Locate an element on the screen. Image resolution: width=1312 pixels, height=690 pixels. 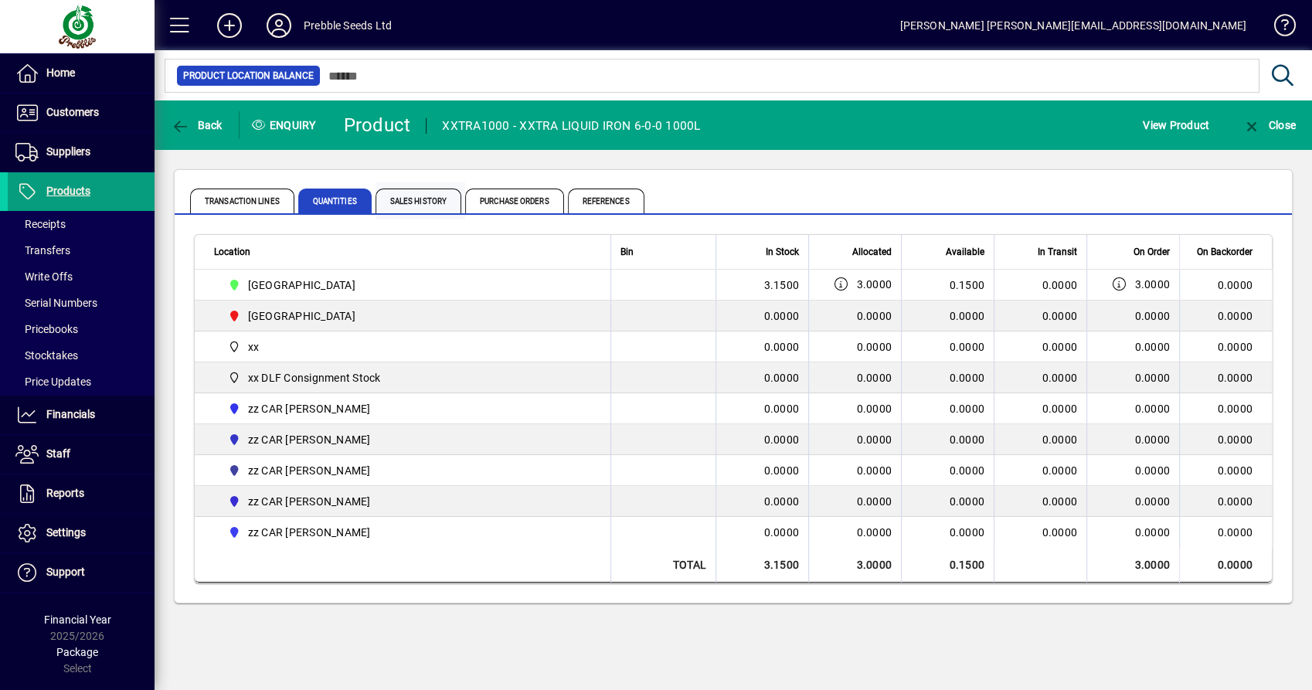
app-page-header-button: Back is located at coordinates (197, 125).